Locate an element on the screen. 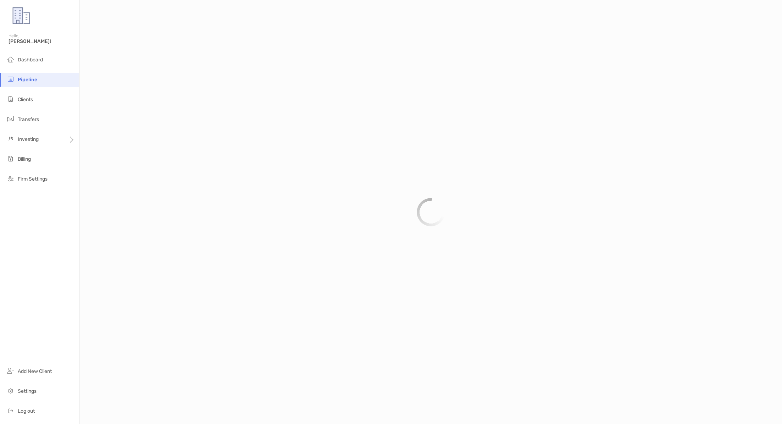 This screenshot has width=782, height=424. img: settings icon is located at coordinates (11, 391).